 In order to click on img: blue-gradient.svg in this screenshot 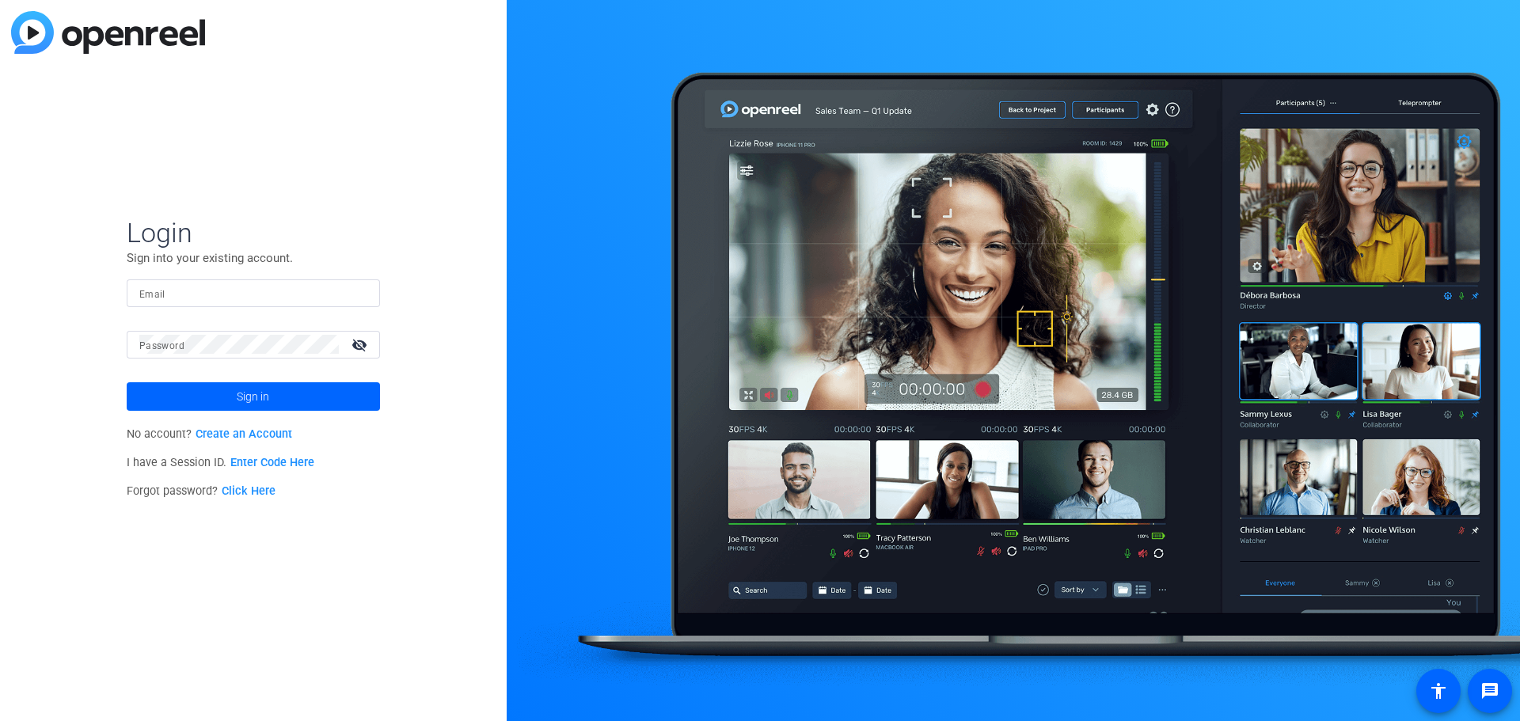, I will do `click(108, 32)`.